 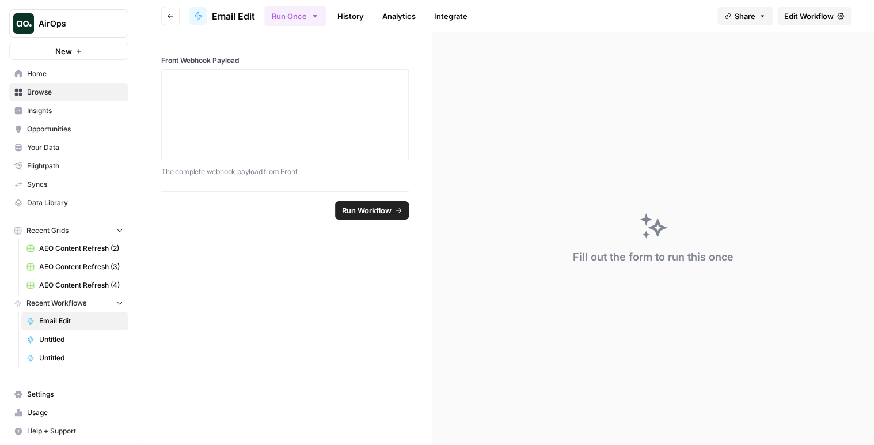 What do you see at coordinates (81, 267) in the screenshot?
I see `span: AEO Content Refresh (3)` at bounding box center [81, 267].